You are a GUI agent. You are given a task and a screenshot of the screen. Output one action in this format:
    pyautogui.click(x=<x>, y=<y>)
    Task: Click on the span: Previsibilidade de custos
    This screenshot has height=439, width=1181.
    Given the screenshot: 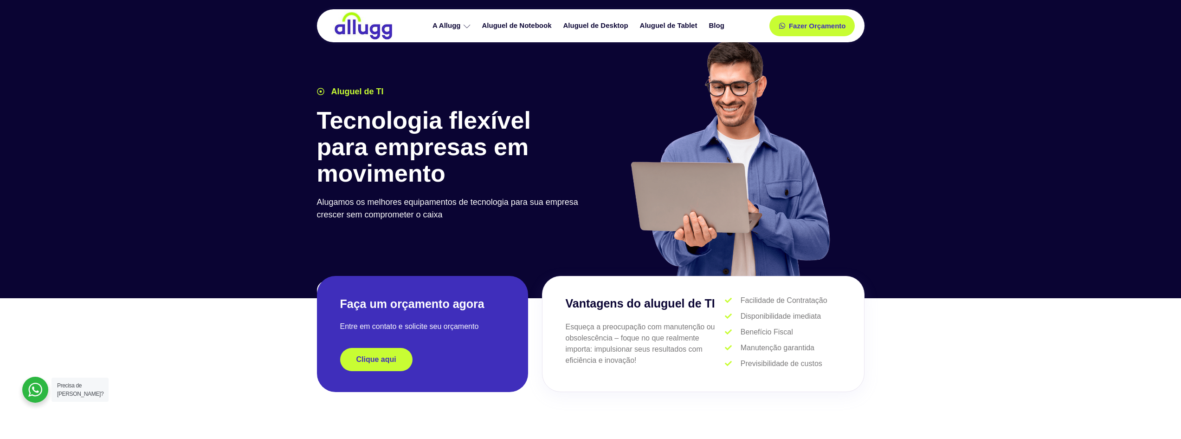 What is the action you would take?
    pyautogui.click(x=780, y=363)
    